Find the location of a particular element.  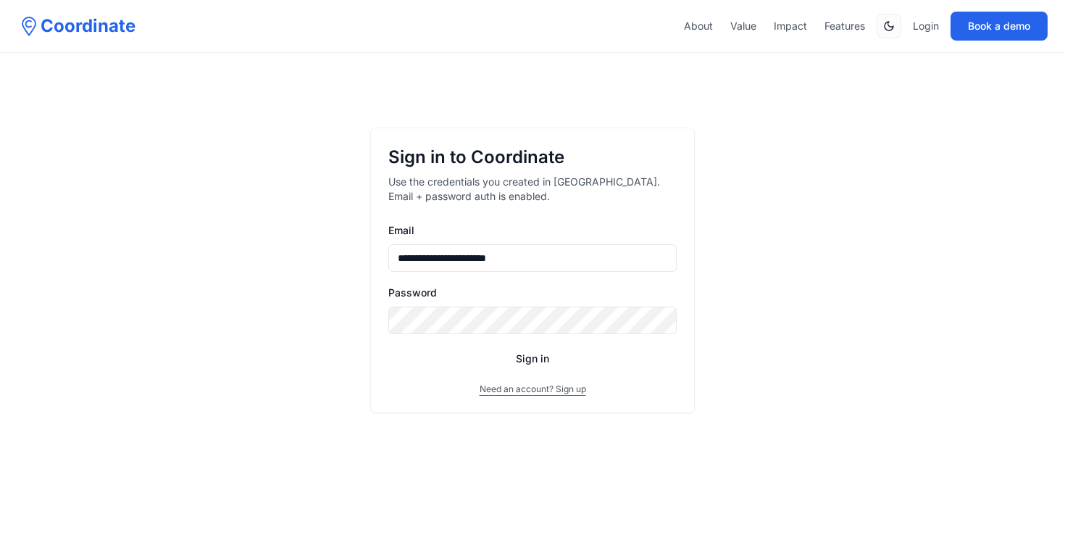

button: Book a demo is located at coordinates (999, 26).